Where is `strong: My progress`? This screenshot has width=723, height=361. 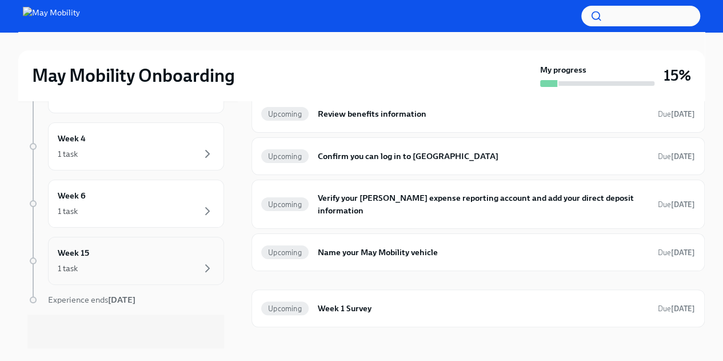 strong: My progress is located at coordinates (563, 70).